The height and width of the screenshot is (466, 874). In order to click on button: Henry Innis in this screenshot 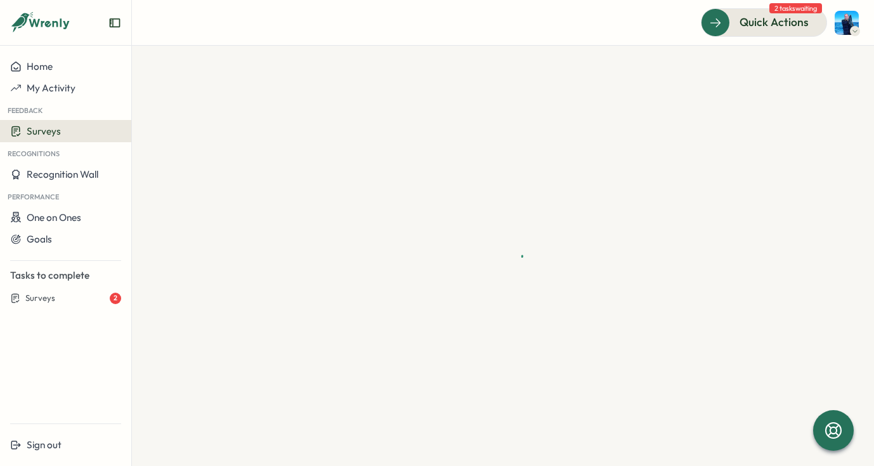, I will do `click(847, 23)`.